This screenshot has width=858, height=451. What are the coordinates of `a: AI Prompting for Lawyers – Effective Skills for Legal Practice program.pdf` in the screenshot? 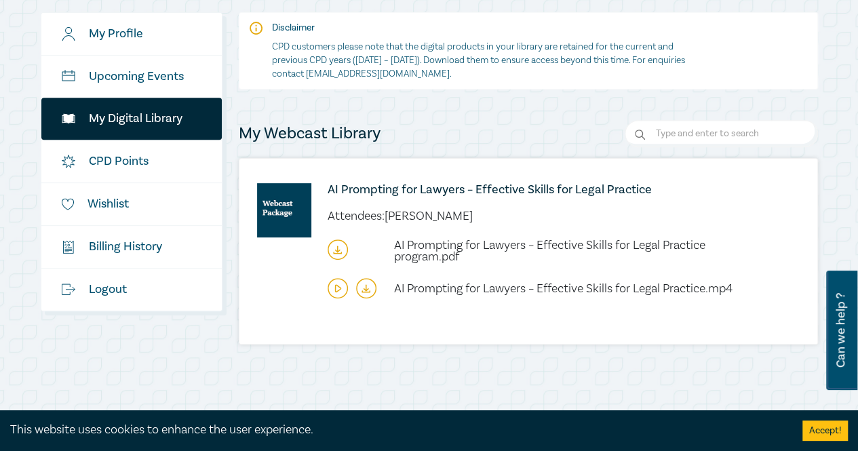 It's located at (565, 251).